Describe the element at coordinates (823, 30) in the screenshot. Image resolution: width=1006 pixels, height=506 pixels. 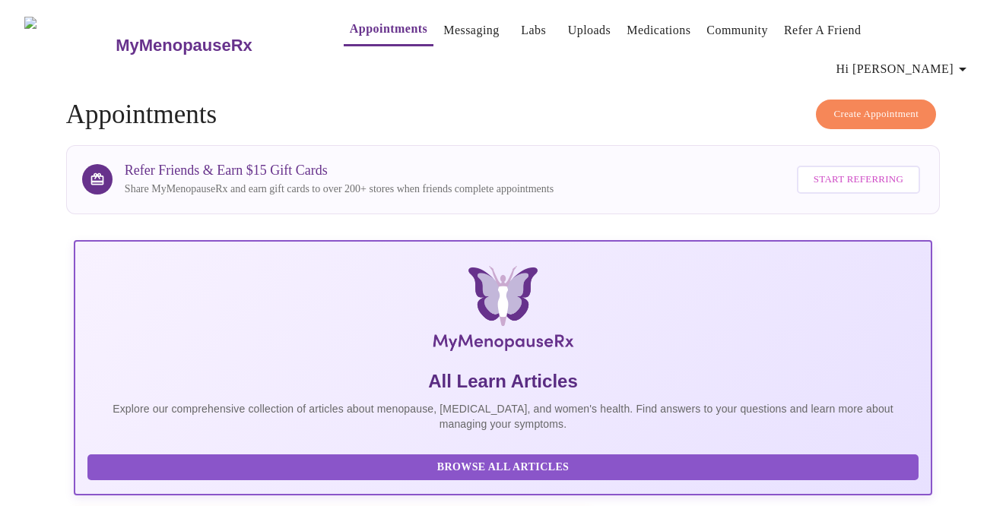
I see `button: Refer a Friend` at that location.